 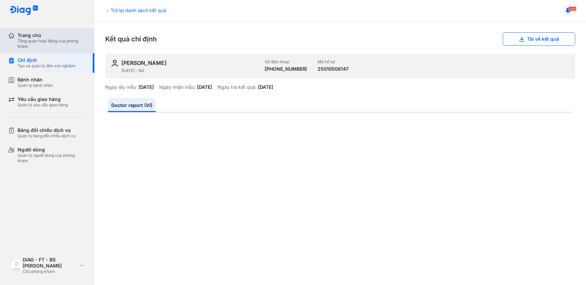 What do you see at coordinates (42, 105) in the screenshot?
I see `div: Quản lý yêu cầu giao hàng` at bounding box center [42, 105].